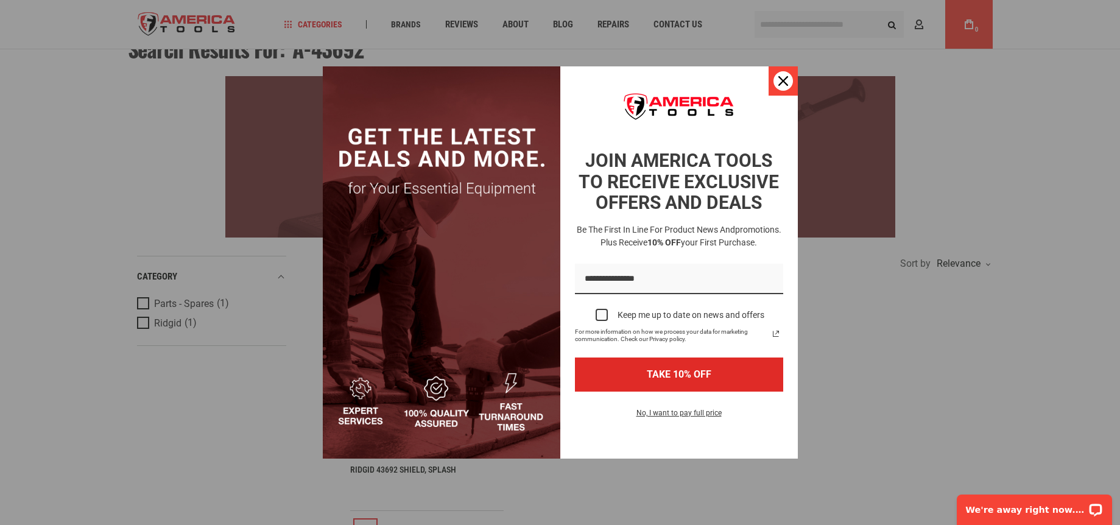 Image resolution: width=1120 pixels, height=525 pixels. What do you see at coordinates (679, 374) in the screenshot?
I see `button: TAKE 10% OFF` at bounding box center [679, 374].